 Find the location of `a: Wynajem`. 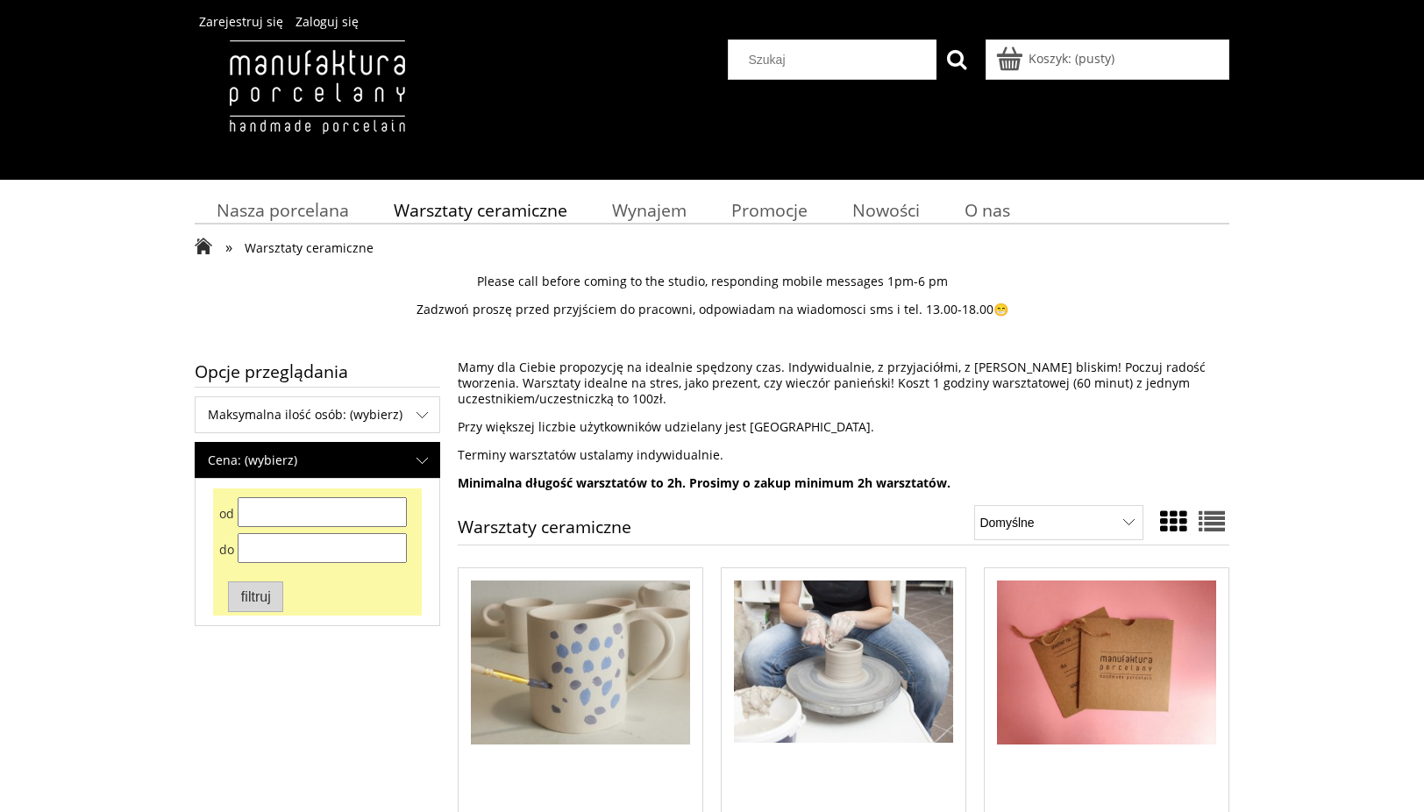

a: Wynajem is located at coordinates (650, 210).